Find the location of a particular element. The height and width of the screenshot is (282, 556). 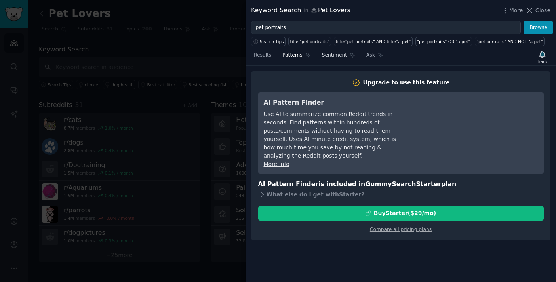

button: Close is located at coordinates (538, 10).